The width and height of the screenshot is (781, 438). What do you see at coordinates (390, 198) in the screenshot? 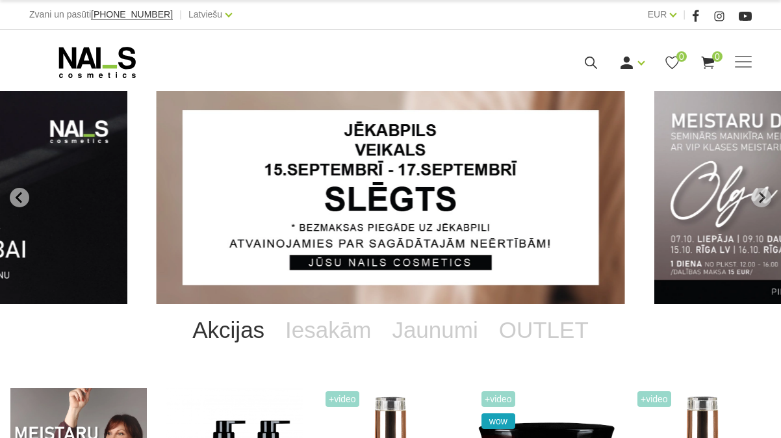
I see `li: 1 of 14` at bounding box center [390, 198].